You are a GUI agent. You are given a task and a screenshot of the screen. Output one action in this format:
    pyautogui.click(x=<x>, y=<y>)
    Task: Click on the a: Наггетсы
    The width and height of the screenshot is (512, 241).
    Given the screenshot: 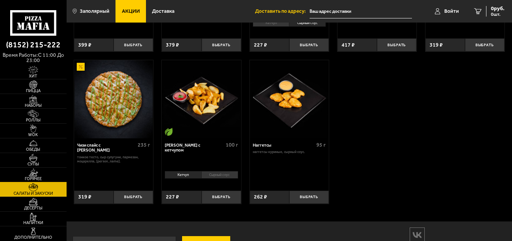 What is the action you would take?
    pyautogui.click(x=289, y=99)
    